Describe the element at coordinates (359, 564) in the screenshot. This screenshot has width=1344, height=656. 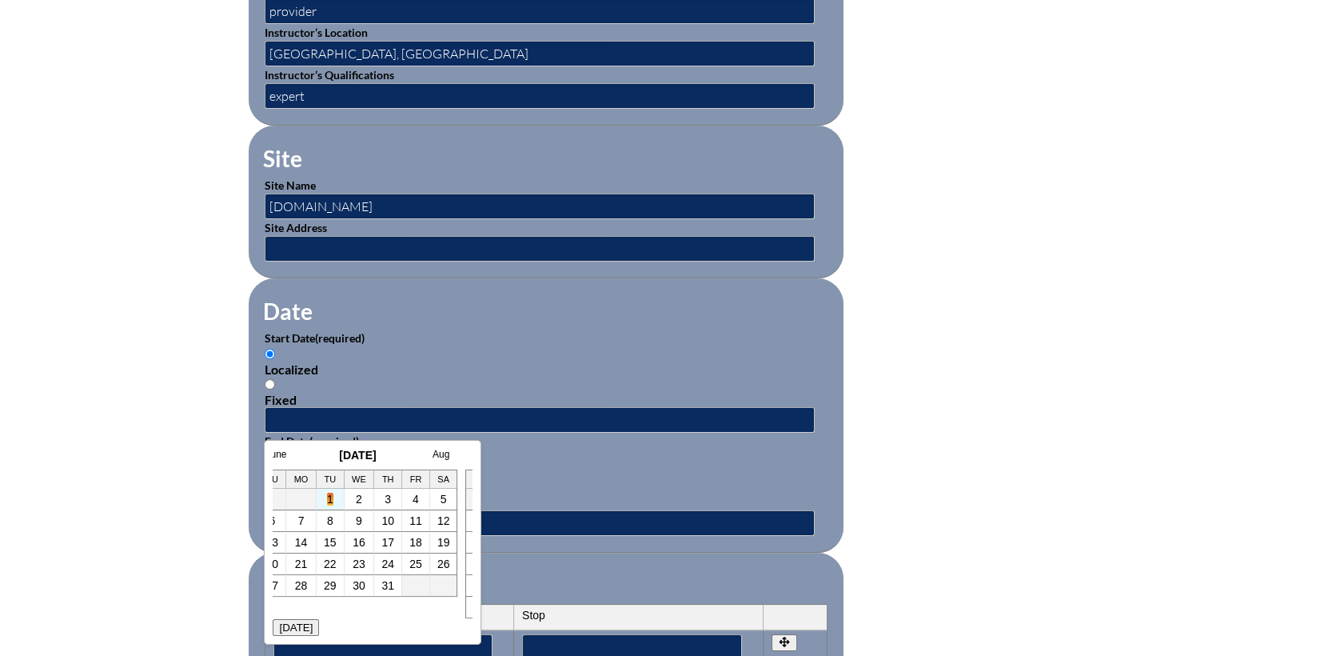
I see `a: 23` at that location.